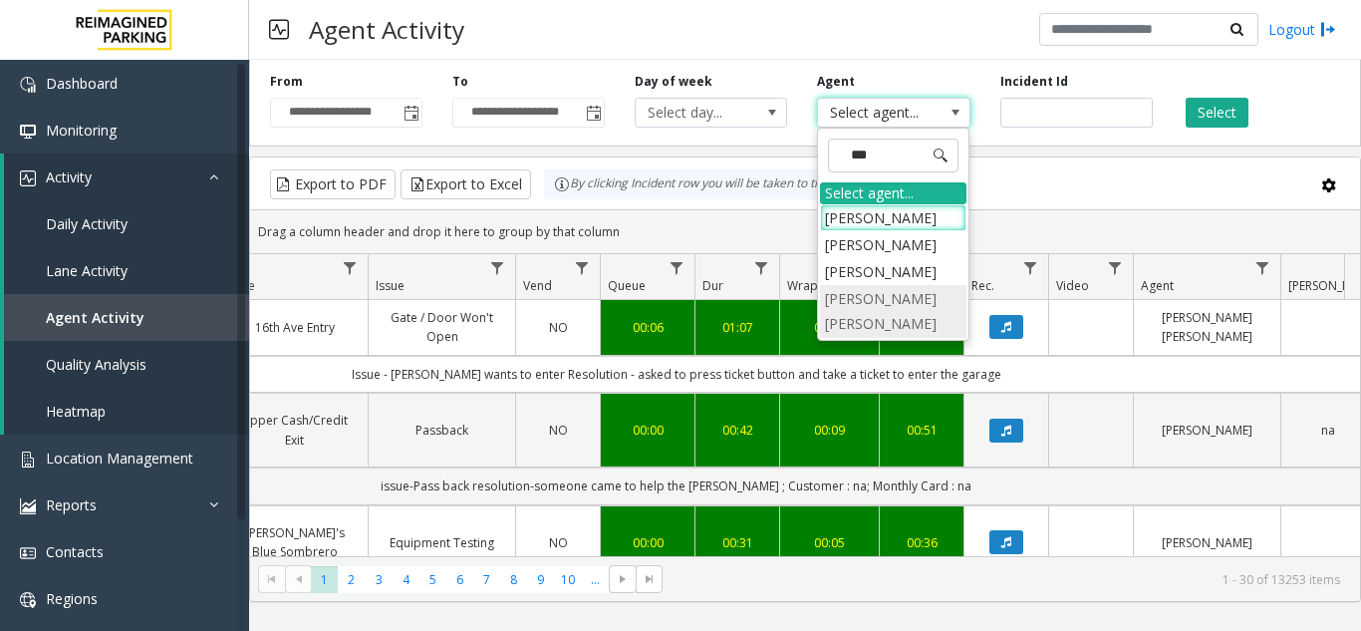  Describe the element at coordinates (127, 411) in the screenshot. I see `a: Heatmap` at that location.